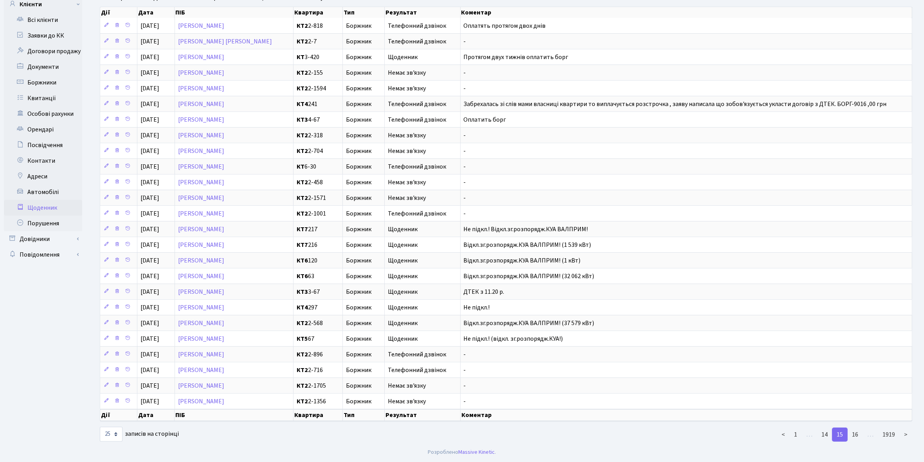  Describe the element at coordinates (43, 161) in the screenshot. I see `a: Контакти` at that location.